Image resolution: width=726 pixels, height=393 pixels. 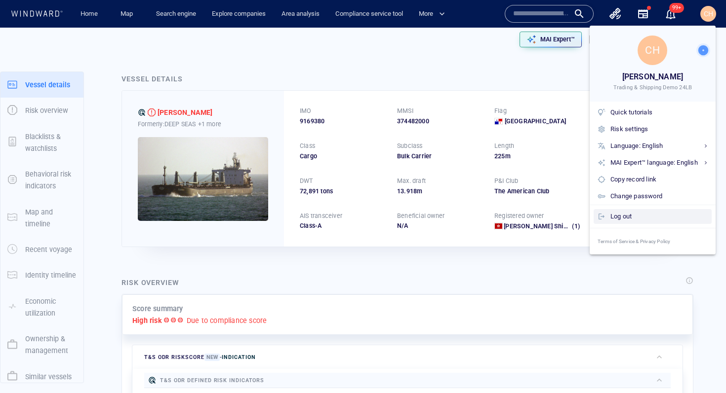 What do you see at coordinates (652, 241) in the screenshot?
I see `span: Terms of Service & Privacy Policy` at bounding box center [652, 241].